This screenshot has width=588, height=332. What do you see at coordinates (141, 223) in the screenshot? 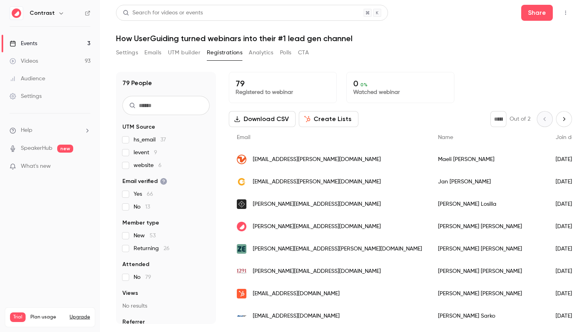
I see `span: Member type` at bounding box center [141, 223].